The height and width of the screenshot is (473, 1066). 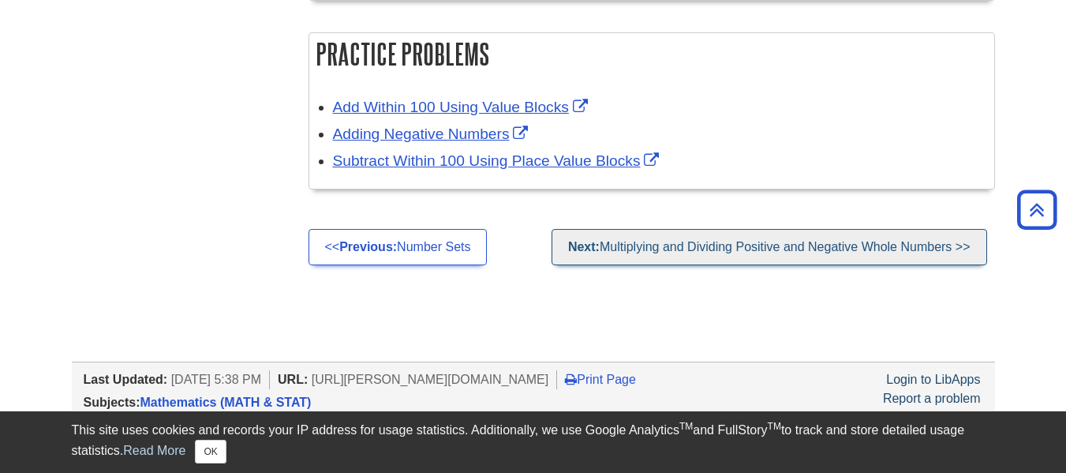 What do you see at coordinates (125, 379) in the screenshot?
I see `span: Last Updated:` at bounding box center [125, 379].